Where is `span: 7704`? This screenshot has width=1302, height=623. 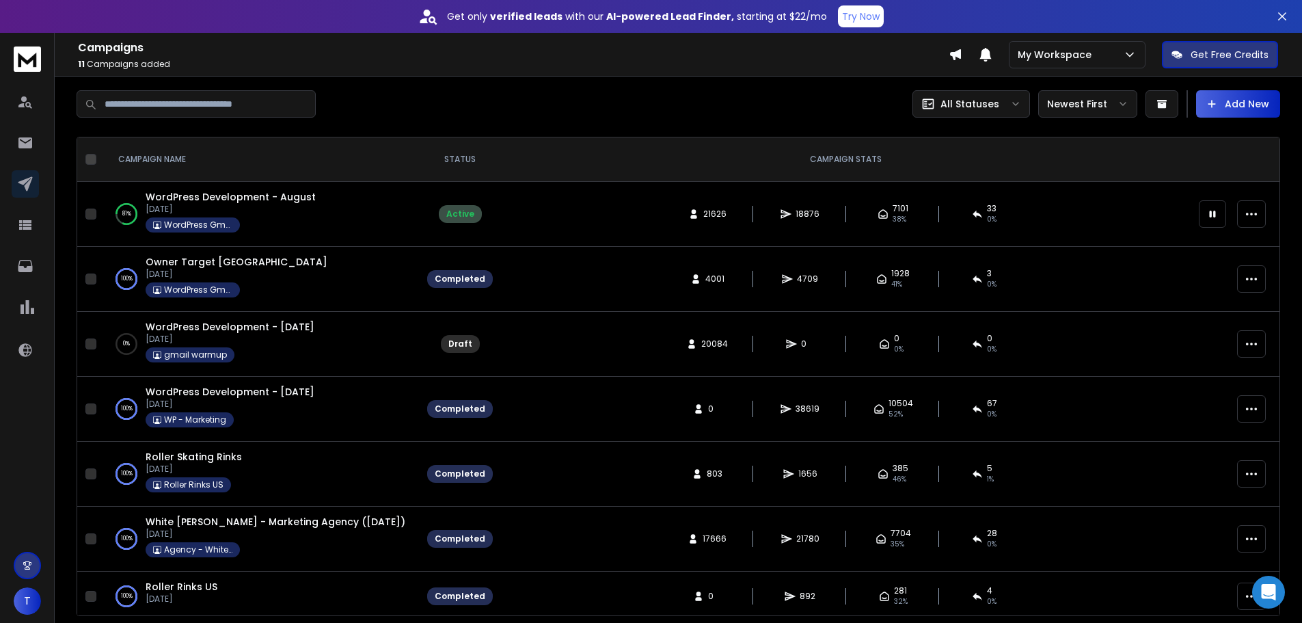
span: 7704 is located at coordinates (901, 533).